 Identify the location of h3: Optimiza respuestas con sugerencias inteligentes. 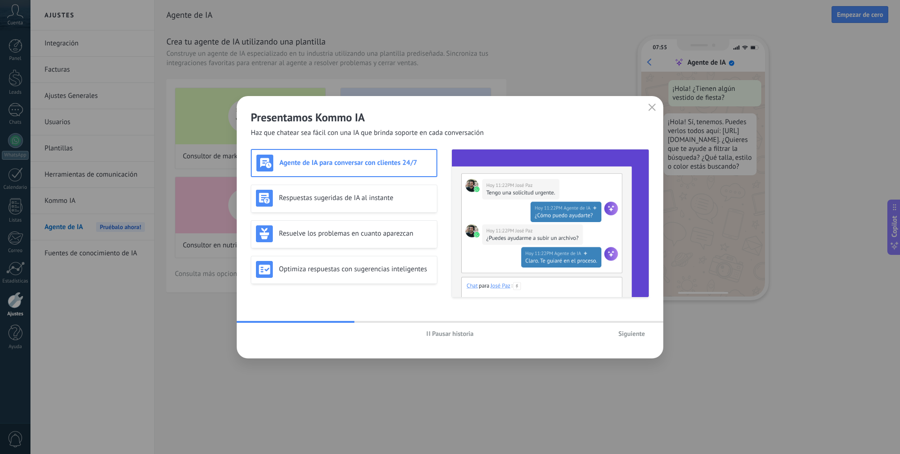
(356, 269).